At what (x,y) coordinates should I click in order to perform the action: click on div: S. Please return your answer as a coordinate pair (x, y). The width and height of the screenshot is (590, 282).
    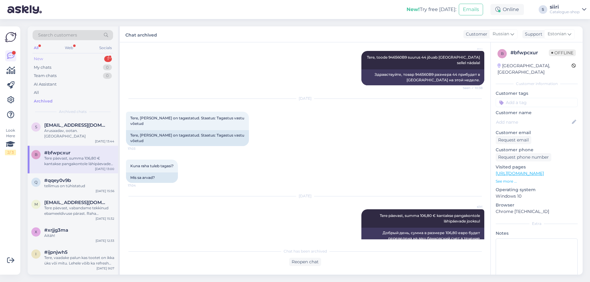
    Looking at the image, I should click on (543, 10).